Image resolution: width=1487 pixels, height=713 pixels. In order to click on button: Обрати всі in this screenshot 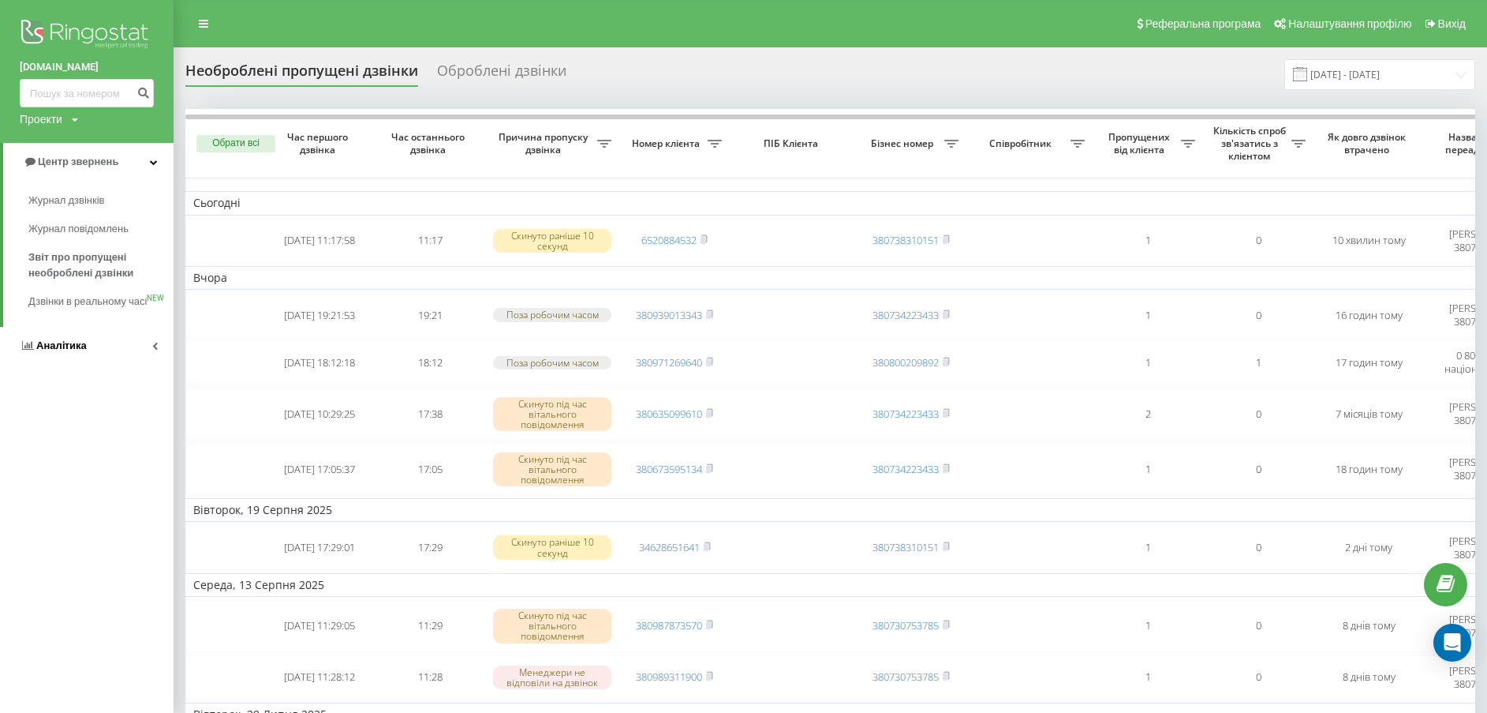, I will do `click(236, 144)`.